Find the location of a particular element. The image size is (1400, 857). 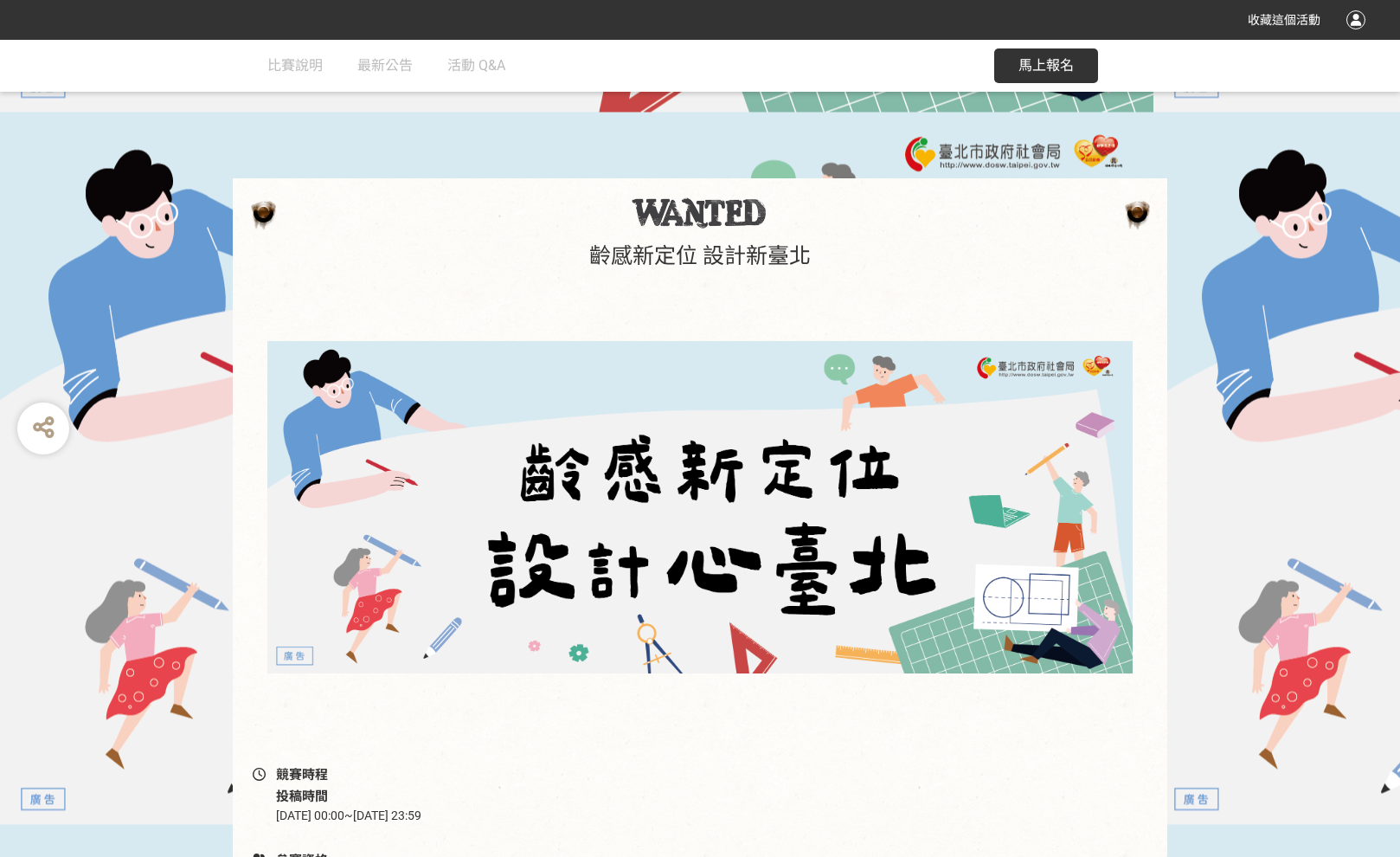

span: 競賽時程 is located at coordinates (302, 774).